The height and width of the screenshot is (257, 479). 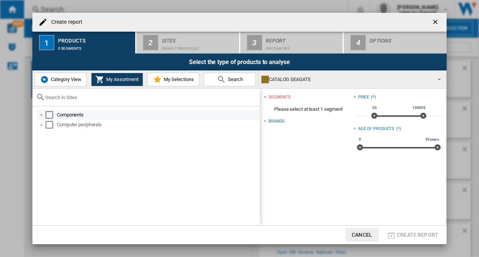 What do you see at coordinates (277, 121) in the screenshot?
I see `div: Brands` at bounding box center [277, 121].